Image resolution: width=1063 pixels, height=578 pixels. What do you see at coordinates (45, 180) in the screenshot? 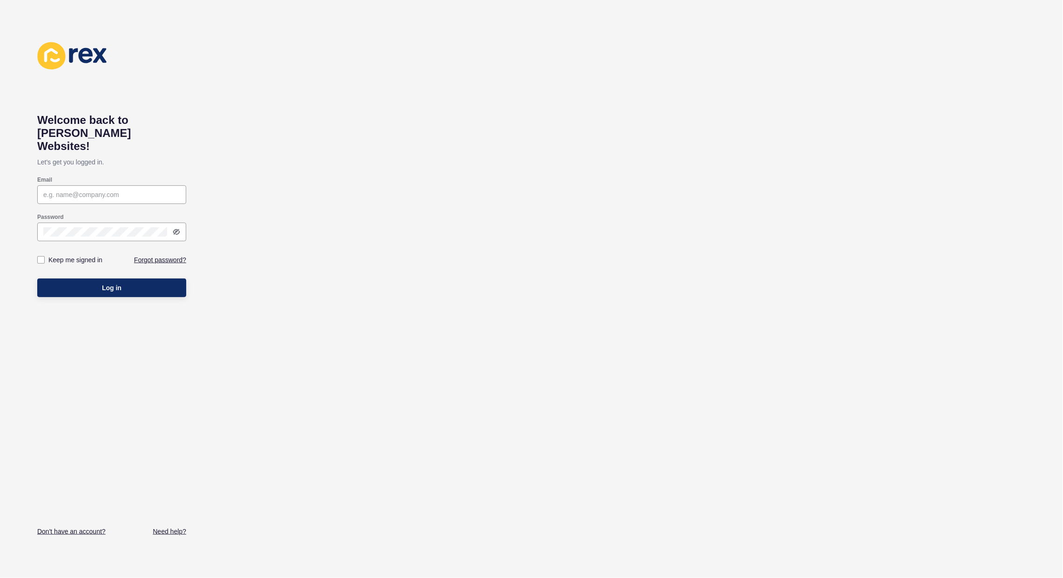
I see `label: Email` at bounding box center [45, 180].